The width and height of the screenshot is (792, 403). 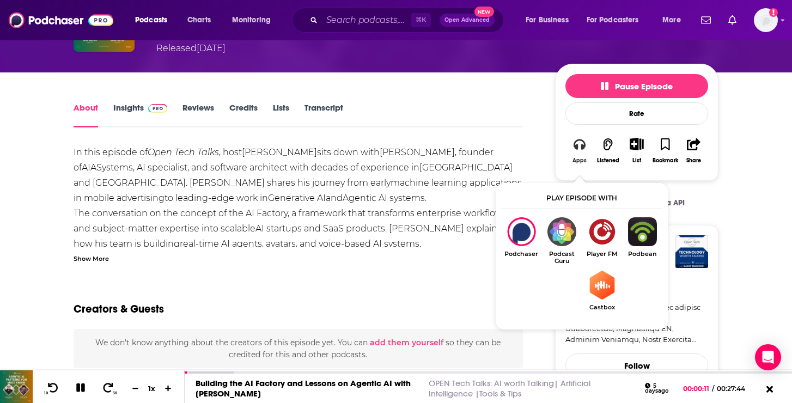 I want to click on span: For Podcasters, so click(x=613, y=20).